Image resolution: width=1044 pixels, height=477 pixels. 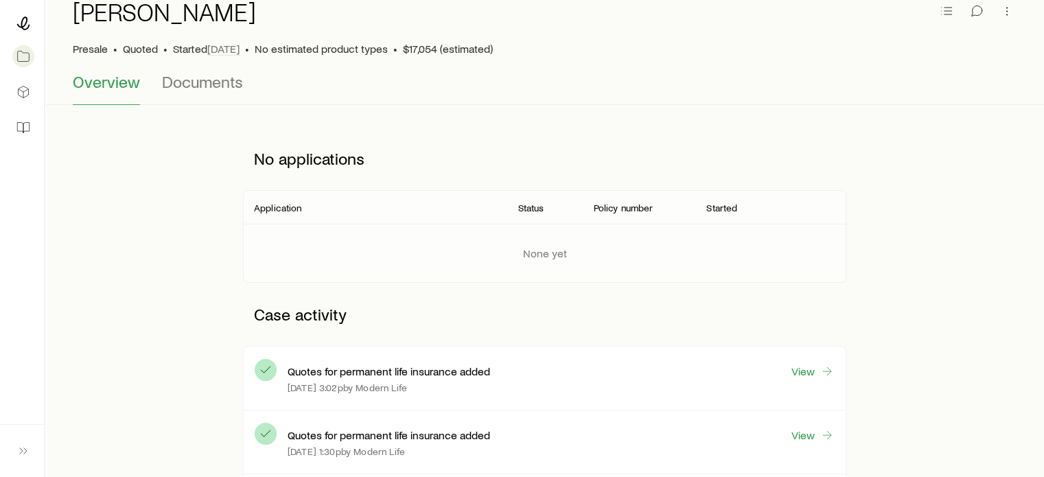 What do you see at coordinates (623, 208) in the screenshot?
I see `p: Policy number` at bounding box center [623, 208].